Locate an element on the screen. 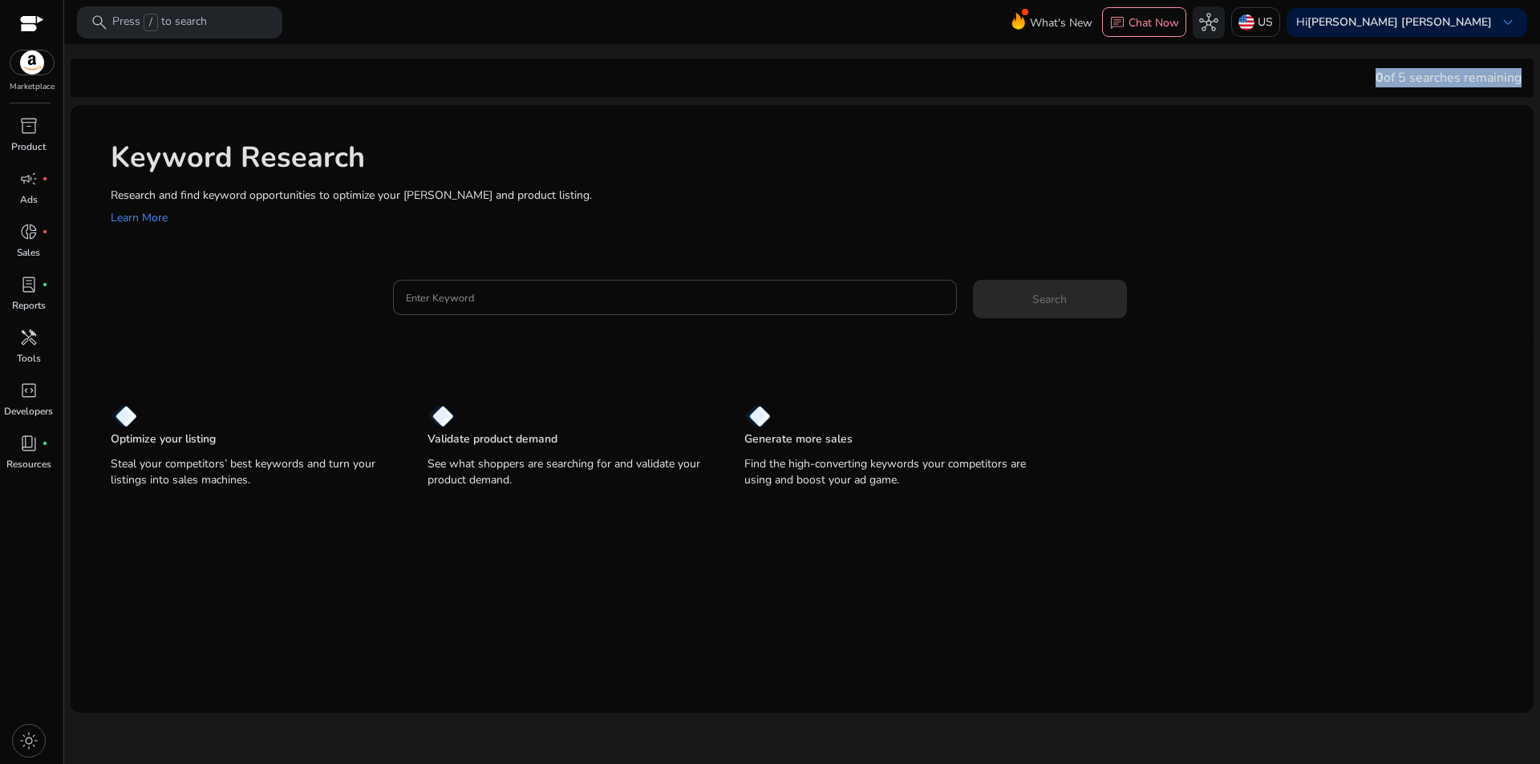 Image resolution: width=1540 pixels, height=764 pixels. p: Steal your competitors’ best keywords and turn your listings into sales machines. is located at coordinates (253, 472).